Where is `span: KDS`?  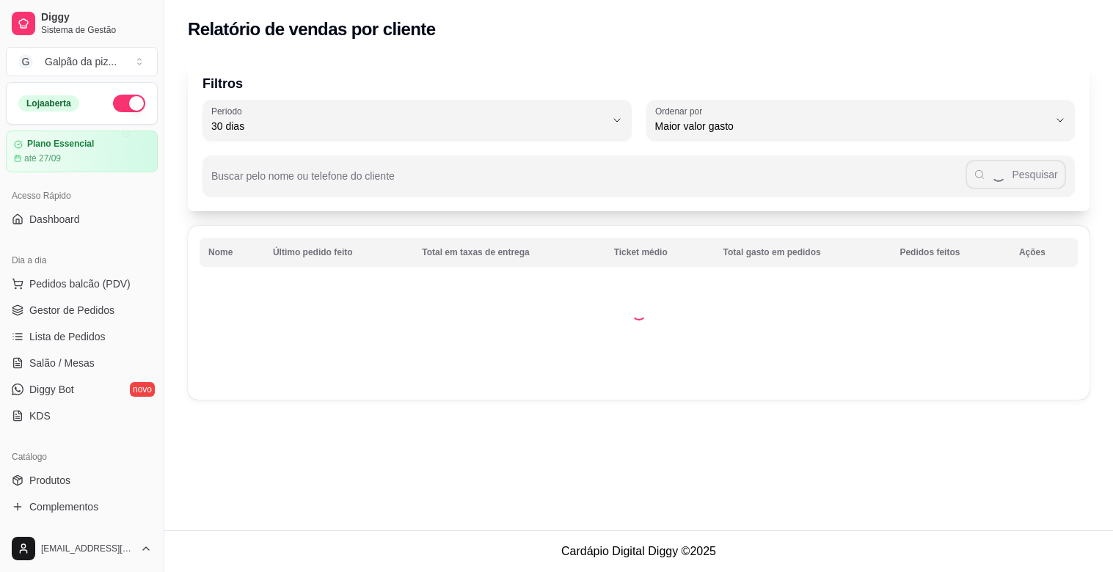
span: KDS is located at coordinates (40, 416).